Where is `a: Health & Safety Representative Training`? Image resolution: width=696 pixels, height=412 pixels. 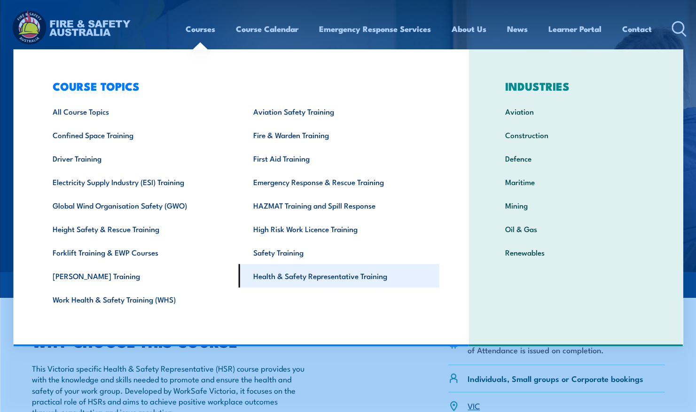 a: Health & Safety Representative Training is located at coordinates (339, 276).